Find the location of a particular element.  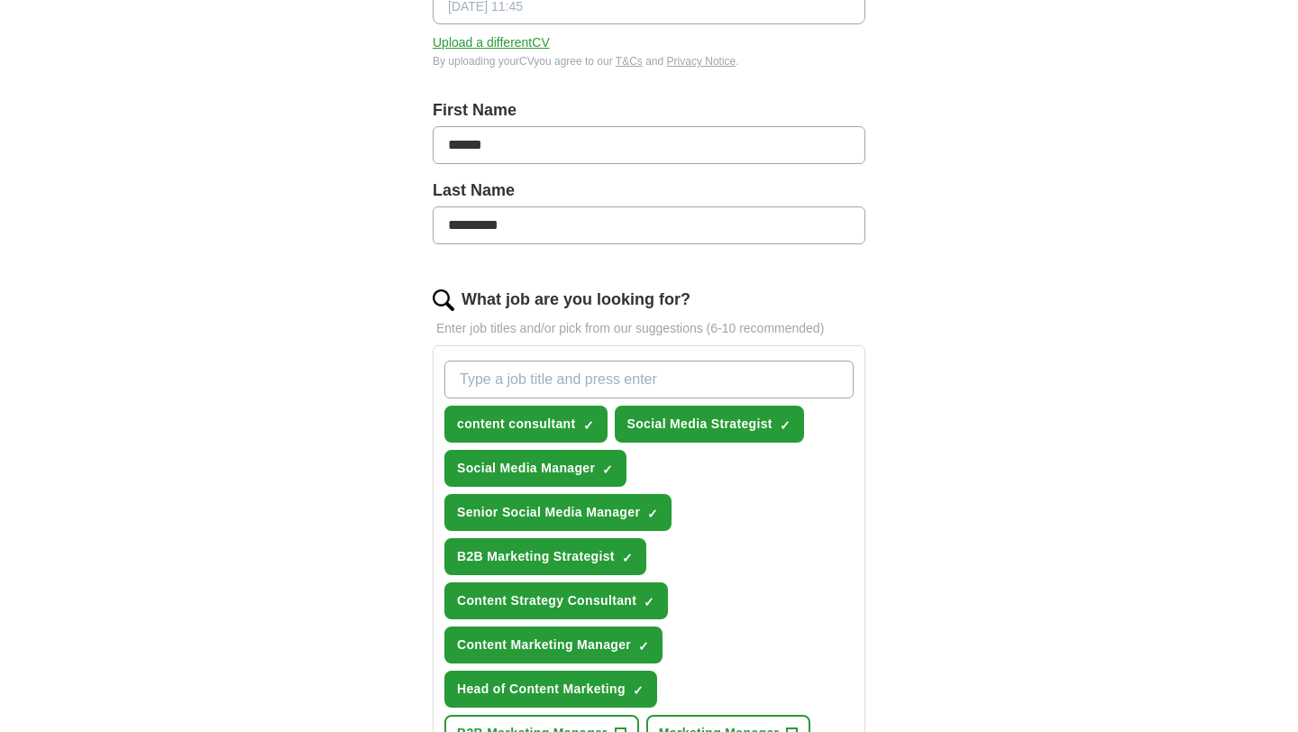

label: First Name is located at coordinates (649, 110).